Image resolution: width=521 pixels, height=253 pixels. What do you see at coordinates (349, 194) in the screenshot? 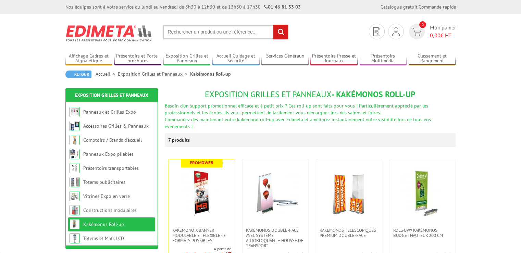
I see `img: Kakémonos télescopiques Premium double-face` at bounding box center [349, 194].